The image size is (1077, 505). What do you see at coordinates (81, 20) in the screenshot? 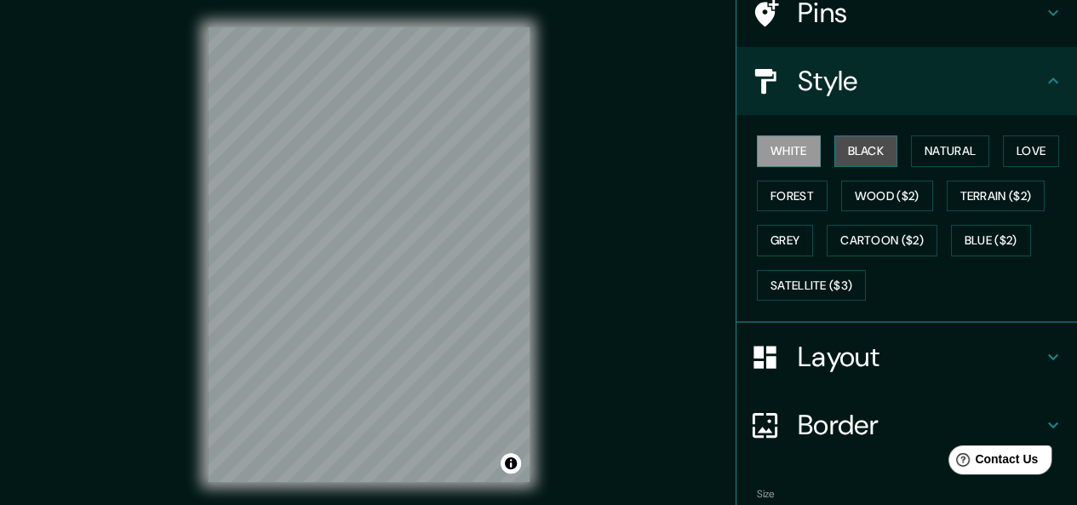
I see `span: Contact Us` at bounding box center [81, 20].